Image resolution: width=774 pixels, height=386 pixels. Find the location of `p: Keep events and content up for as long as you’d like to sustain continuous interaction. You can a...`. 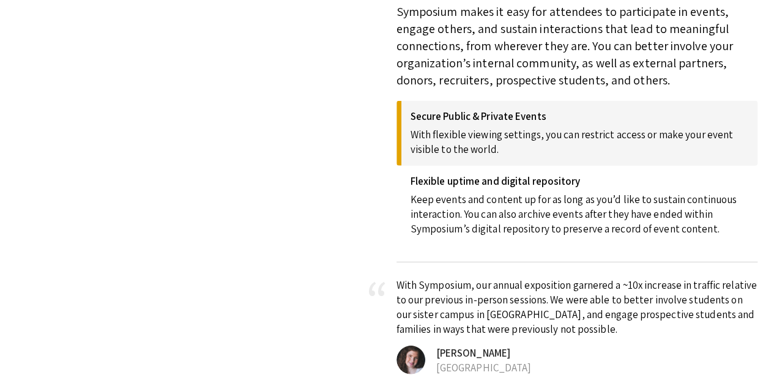

p: Keep events and content up for as long as you’d like to sustain continuous interaction. You can a... is located at coordinates (579, 212).